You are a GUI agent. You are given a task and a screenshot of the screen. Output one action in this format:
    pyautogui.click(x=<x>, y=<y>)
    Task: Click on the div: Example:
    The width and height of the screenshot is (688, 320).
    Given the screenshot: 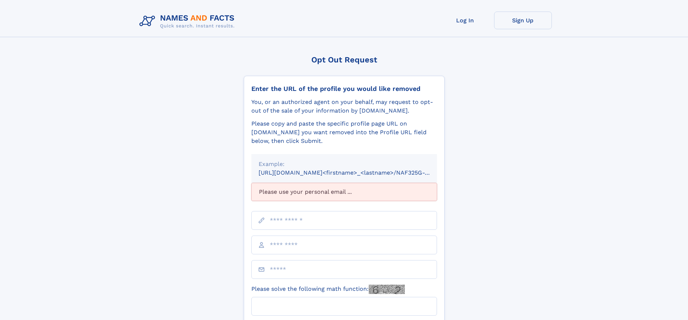 What is the action you would take?
    pyautogui.click(x=344, y=164)
    